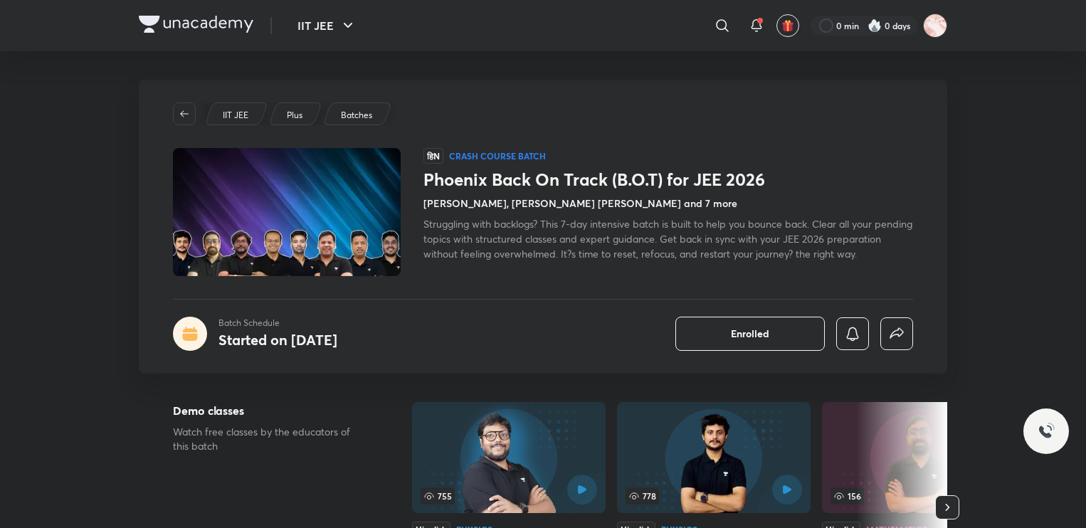  What do you see at coordinates (327, 26) in the screenshot?
I see `button: IIT JEE` at bounding box center [327, 26].